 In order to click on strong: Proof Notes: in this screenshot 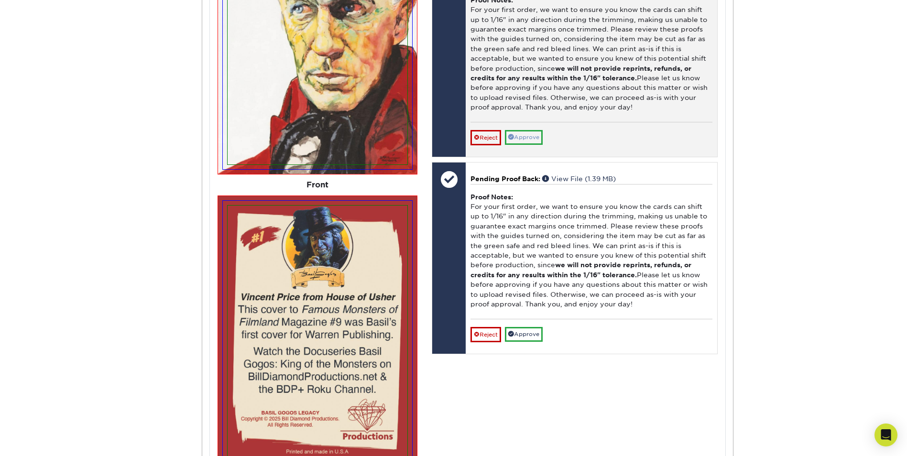, I will do `click(491, 197)`.